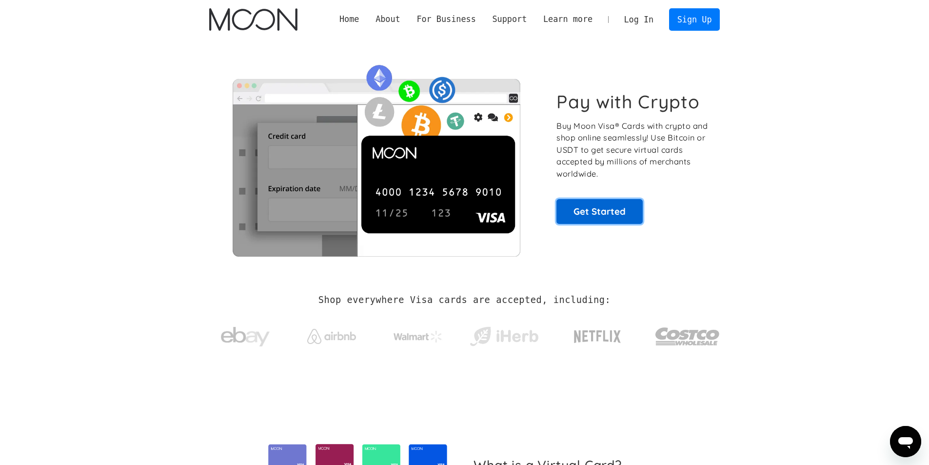 The image size is (929, 465). Describe the element at coordinates (253, 20) in the screenshot. I see `a: home` at that location.